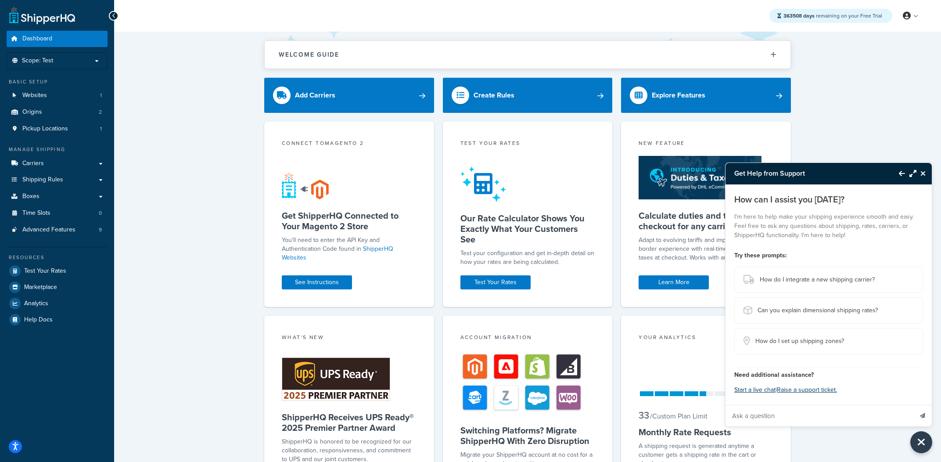  Describe the element at coordinates (833, 16) in the screenshot. I see `span: remaining on your Free Trial` at that location.